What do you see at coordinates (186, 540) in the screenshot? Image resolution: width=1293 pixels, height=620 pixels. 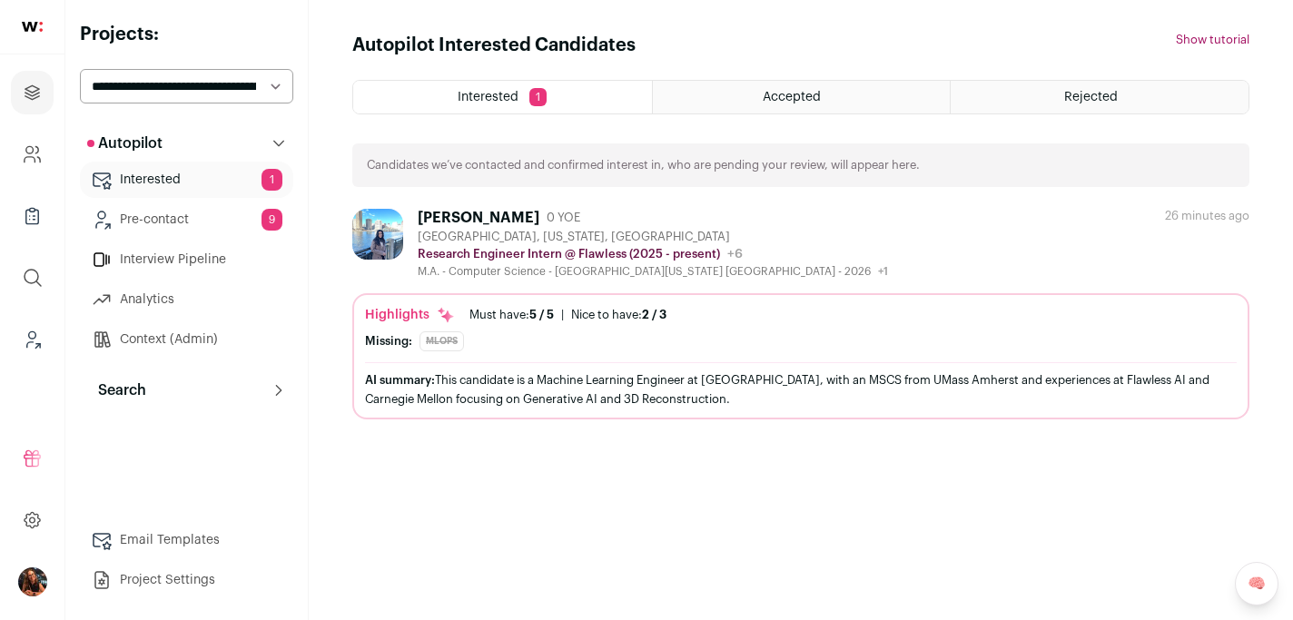 I see `a: Email Templates` at bounding box center [186, 540].